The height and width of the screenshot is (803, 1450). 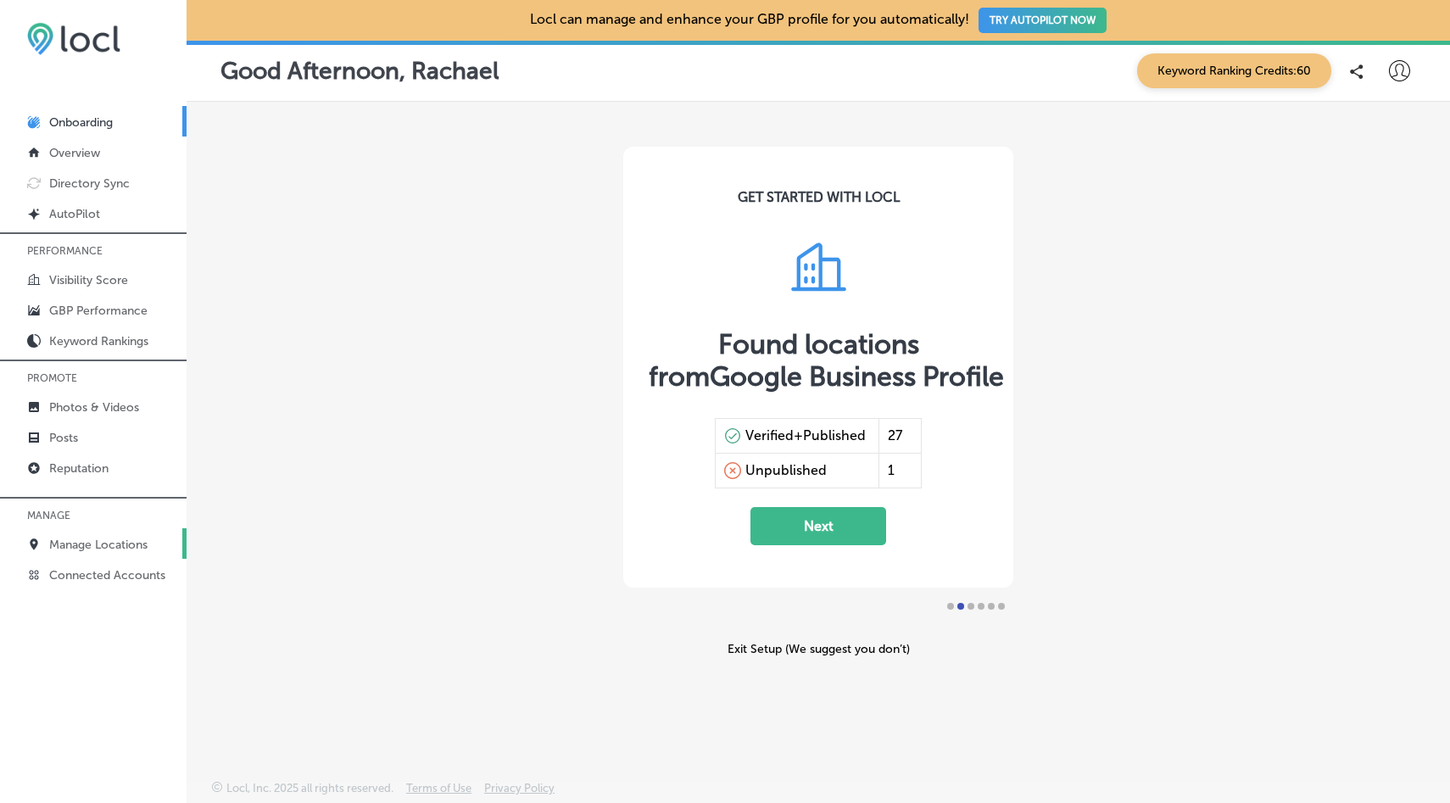 I want to click on div: Verified+Published, so click(x=806, y=436).